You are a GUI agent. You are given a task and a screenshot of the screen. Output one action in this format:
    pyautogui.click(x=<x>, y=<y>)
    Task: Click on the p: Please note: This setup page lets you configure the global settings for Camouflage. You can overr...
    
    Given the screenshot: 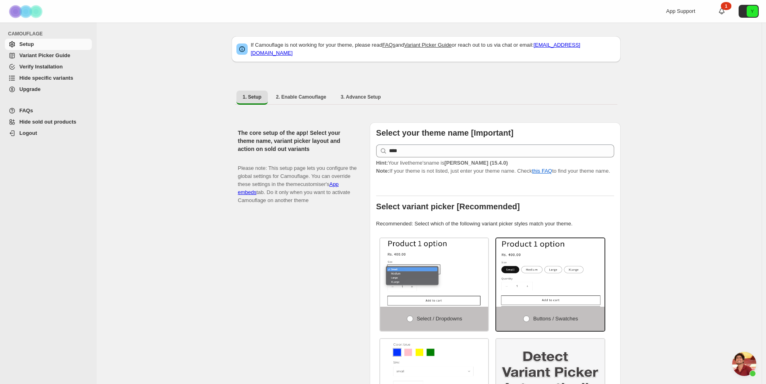 What is the action you would take?
    pyautogui.click(x=297, y=180)
    